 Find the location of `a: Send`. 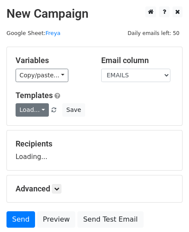

a: Send is located at coordinates (21, 220).